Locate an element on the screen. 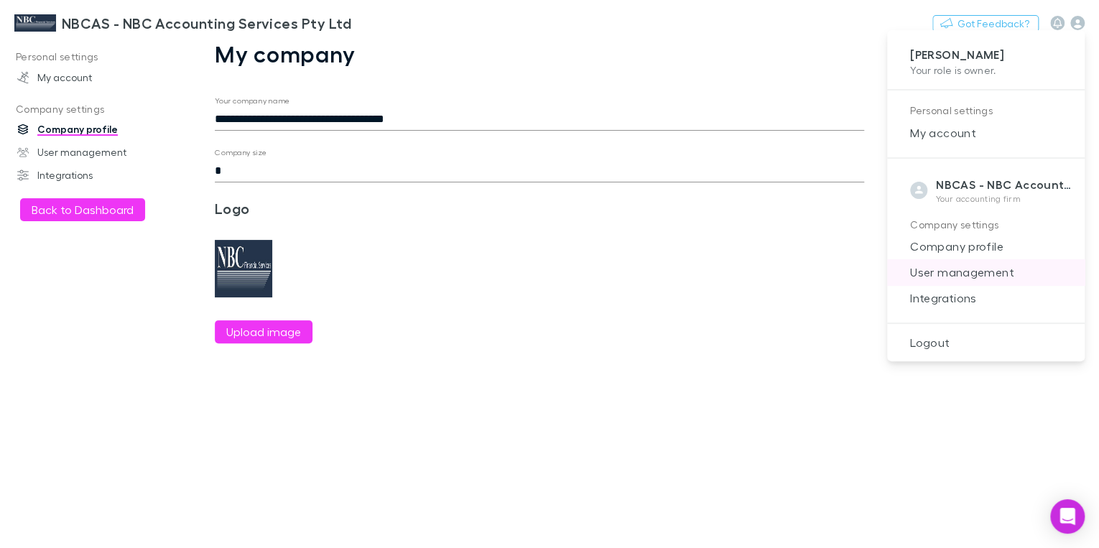 The width and height of the screenshot is (1099, 548). div: Open Intercom Messenger is located at coordinates (1067, 516).